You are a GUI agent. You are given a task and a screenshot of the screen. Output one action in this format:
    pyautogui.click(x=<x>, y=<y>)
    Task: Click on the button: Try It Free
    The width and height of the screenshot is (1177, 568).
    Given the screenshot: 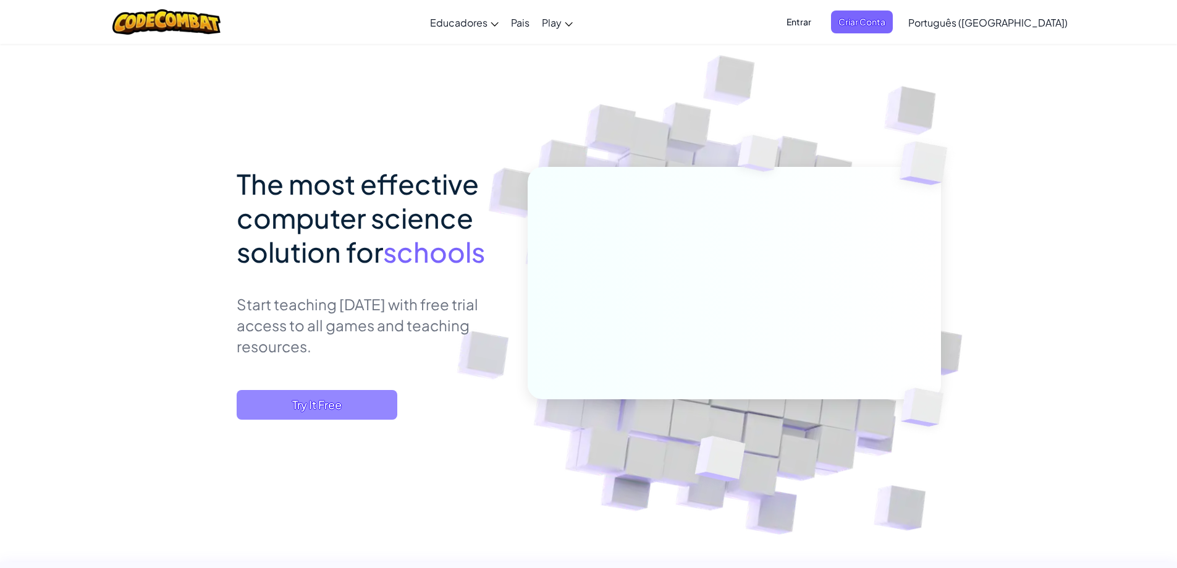 What is the action you would take?
    pyautogui.click(x=317, y=405)
    